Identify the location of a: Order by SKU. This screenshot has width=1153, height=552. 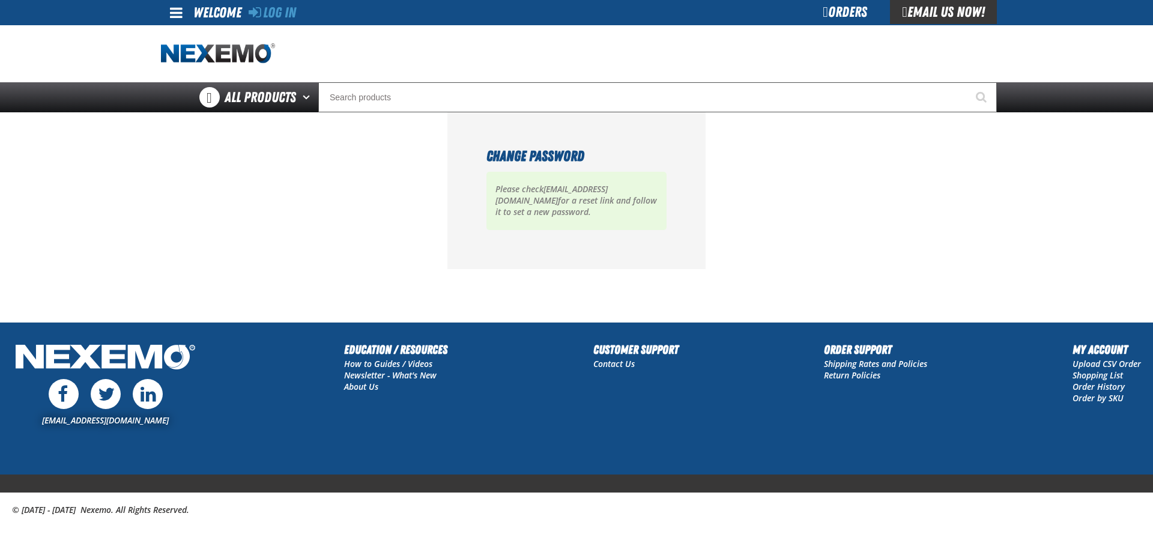
(1098, 398).